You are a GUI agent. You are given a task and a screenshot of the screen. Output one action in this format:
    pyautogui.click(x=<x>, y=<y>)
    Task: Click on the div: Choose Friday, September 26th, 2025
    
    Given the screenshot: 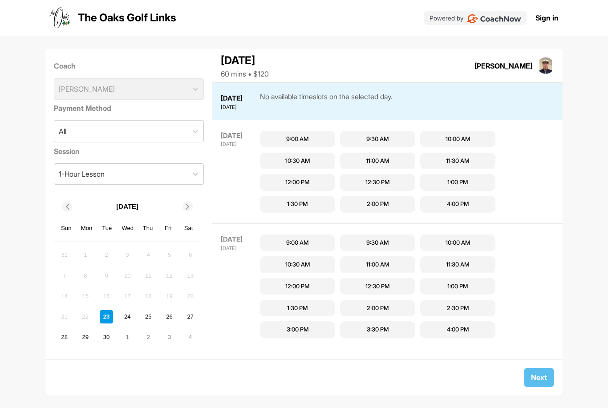 What is the action you would take?
    pyautogui.click(x=170, y=317)
    